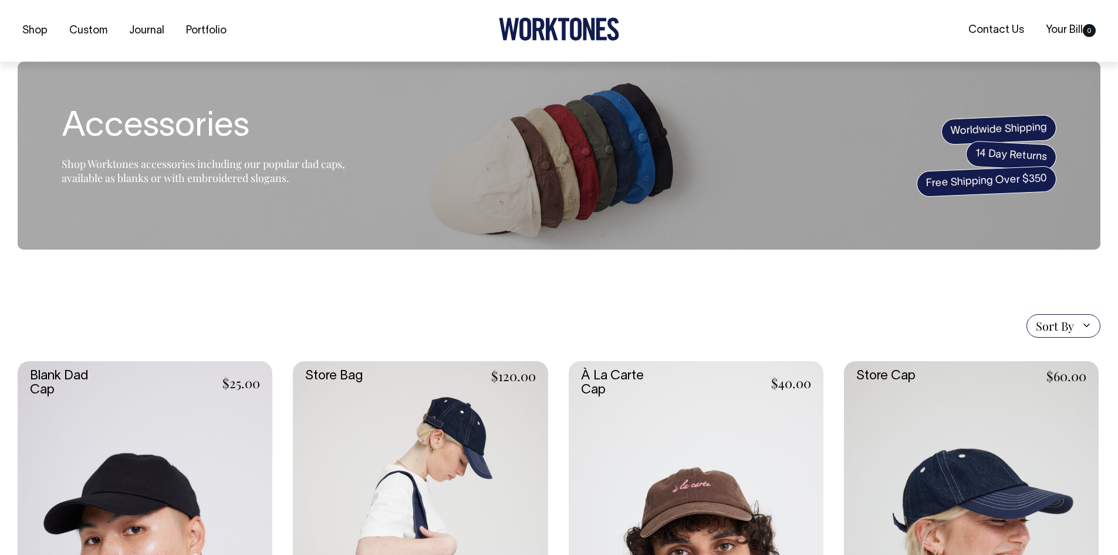 This screenshot has width=1118, height=555. Describe the element at coordinates (203, 171) in the screenshot. I see `span: Shop Worktones accessories including our popular dad caps, available as blanks or with embroidere...` at that location.